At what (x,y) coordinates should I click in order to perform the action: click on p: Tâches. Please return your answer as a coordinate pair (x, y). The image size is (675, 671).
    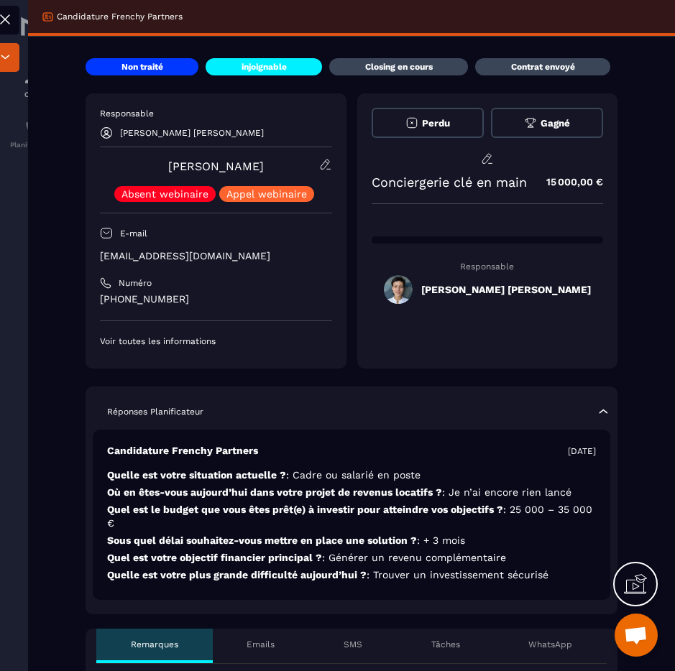
    Looking at the image, I should click on (446, 645).